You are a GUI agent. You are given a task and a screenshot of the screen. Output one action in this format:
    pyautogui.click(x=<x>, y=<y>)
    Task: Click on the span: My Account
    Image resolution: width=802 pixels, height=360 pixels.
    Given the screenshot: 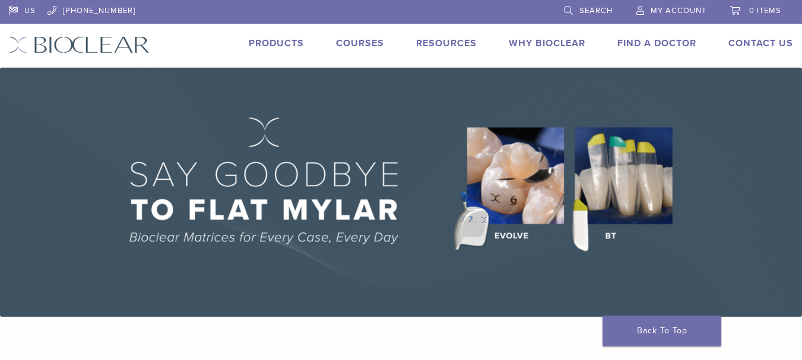 What is the action you would take?
    pyautogui.click(x=678, y=11)
    